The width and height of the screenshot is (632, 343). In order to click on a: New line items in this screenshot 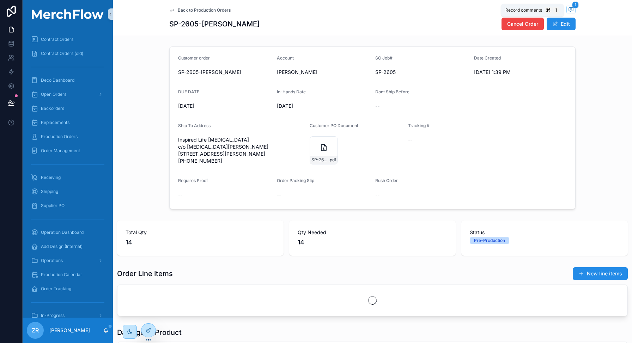, I will do `click(600, 274)`.